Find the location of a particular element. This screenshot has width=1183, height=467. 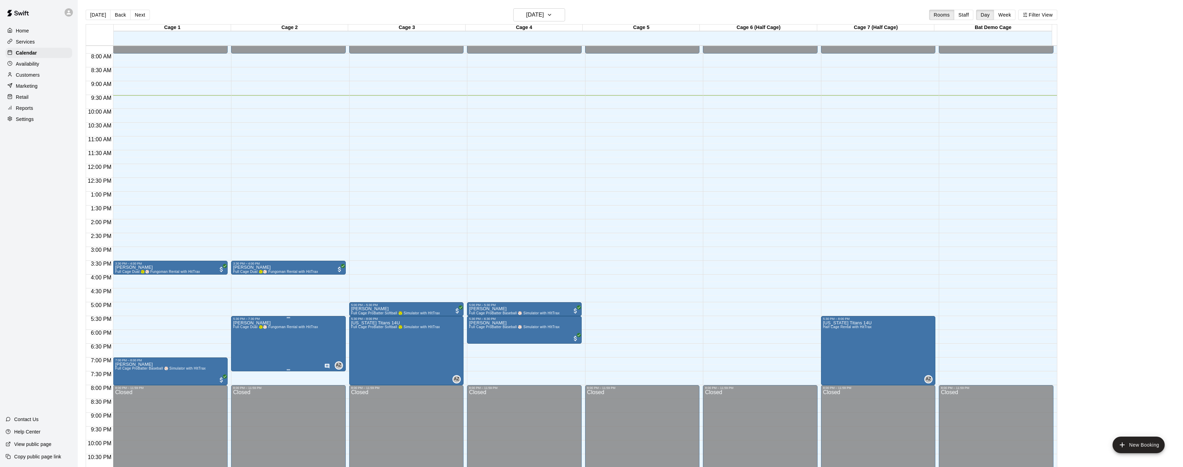

div: 7:00 PM – 8:00 PM: Jeffrey Sexson is located at coordinates (170, 371).